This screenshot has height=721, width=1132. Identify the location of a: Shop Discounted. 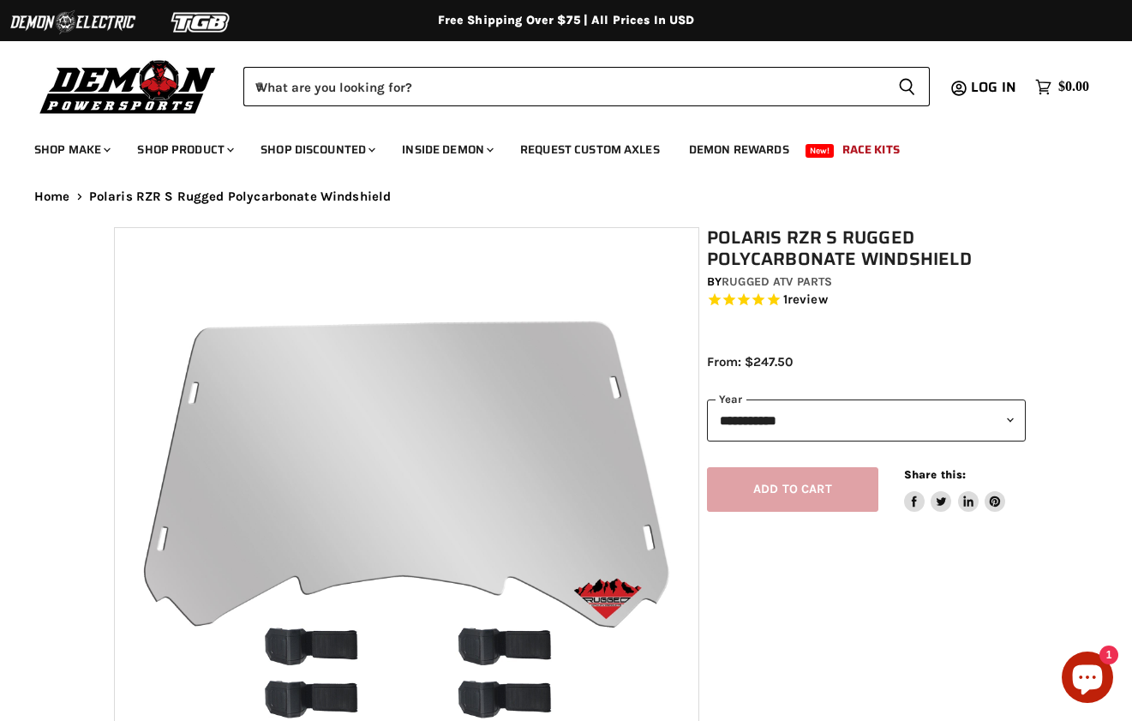
(316, 149).